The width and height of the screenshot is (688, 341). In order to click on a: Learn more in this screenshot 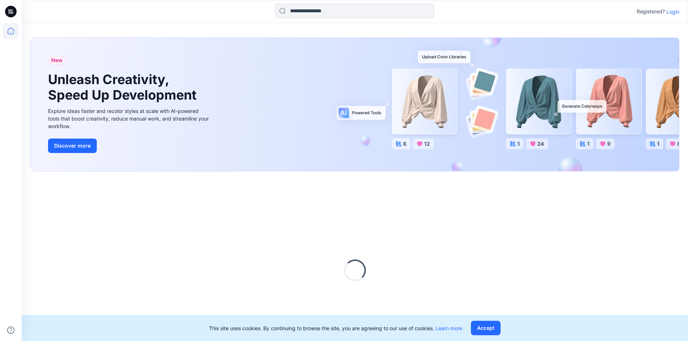, I will do `click(449, 328)`.